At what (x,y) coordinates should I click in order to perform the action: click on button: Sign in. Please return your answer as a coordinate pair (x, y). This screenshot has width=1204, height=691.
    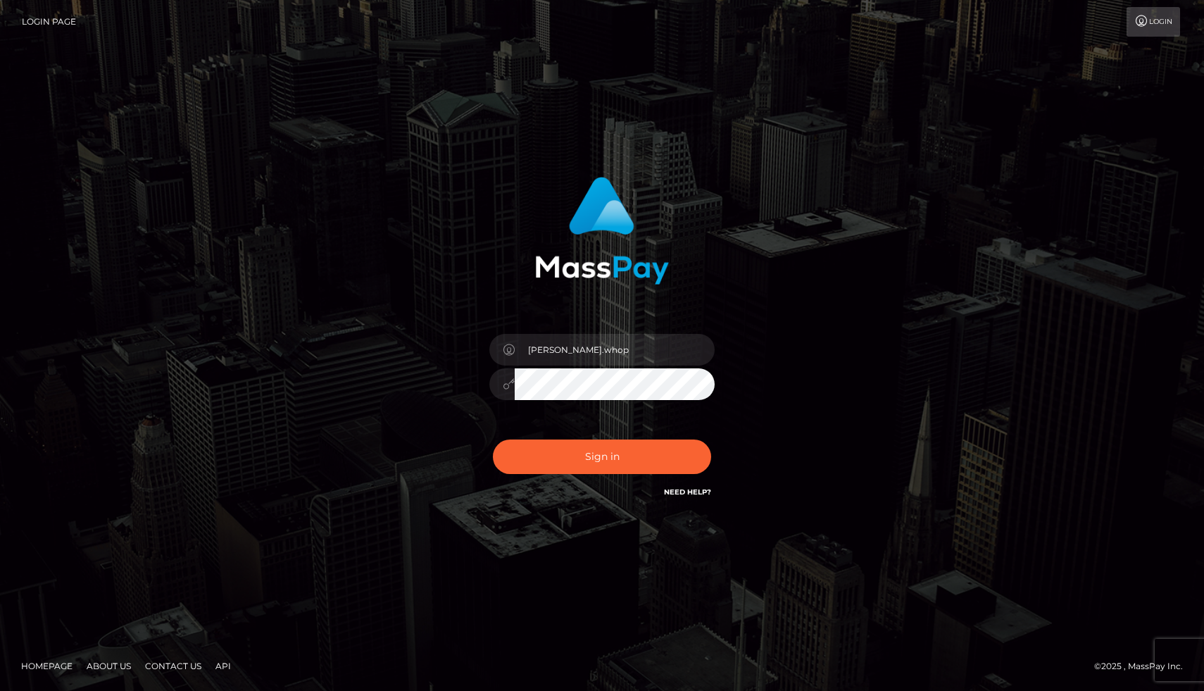
    Looking at the image, I should click on (602, 456).